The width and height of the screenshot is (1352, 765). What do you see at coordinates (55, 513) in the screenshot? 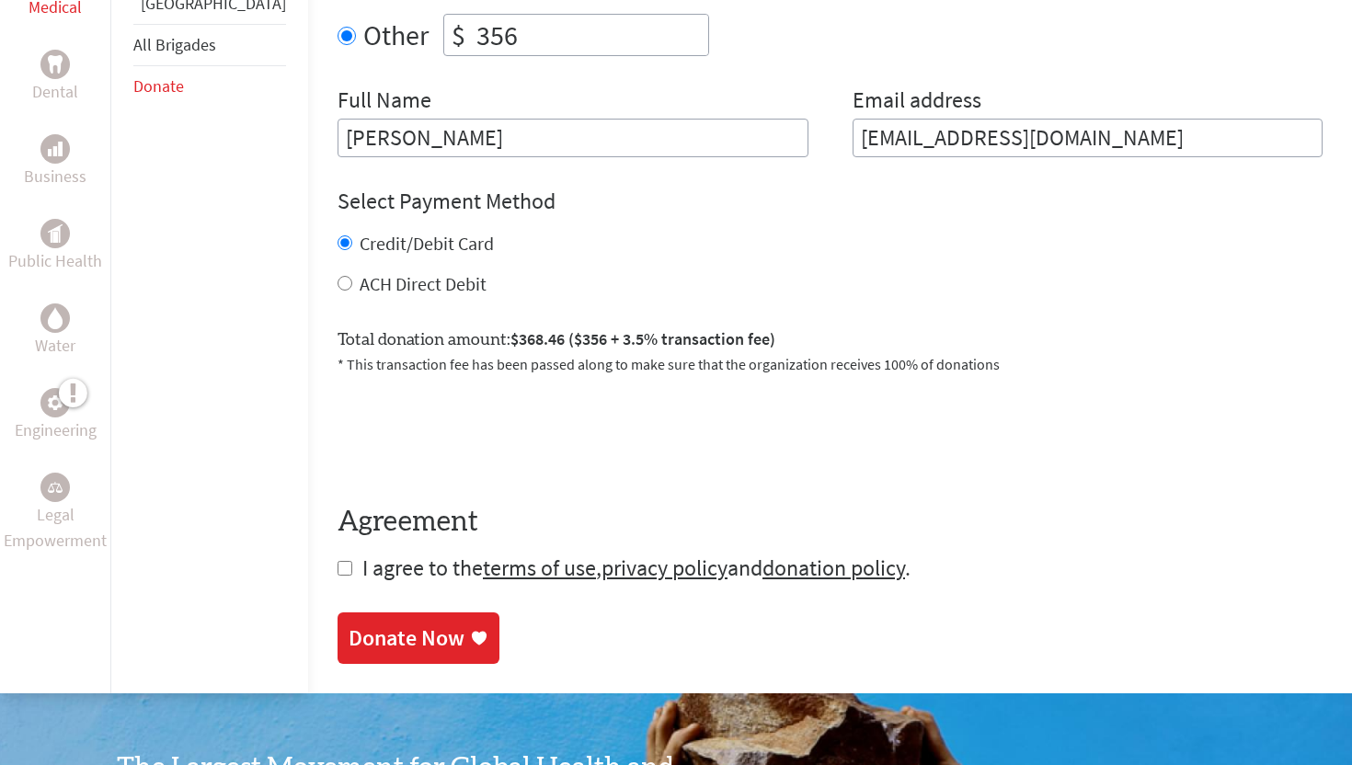
I see `a: Legal EmpowermentLegal Empowerment` at bounding box center [55, 513].